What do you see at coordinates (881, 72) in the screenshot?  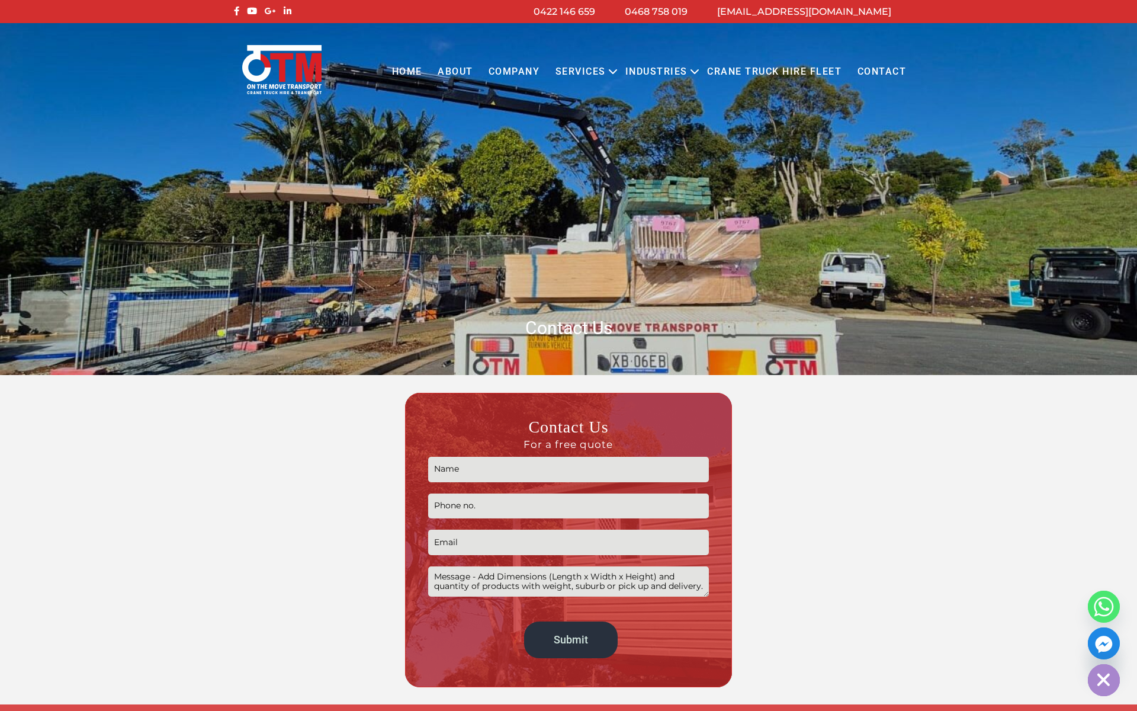 I see `a: Contact` at bounding box center [881, 72].